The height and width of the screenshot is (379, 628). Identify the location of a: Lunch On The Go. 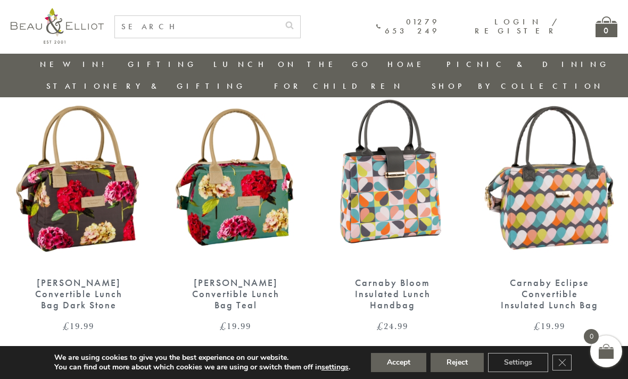
(292, 64).